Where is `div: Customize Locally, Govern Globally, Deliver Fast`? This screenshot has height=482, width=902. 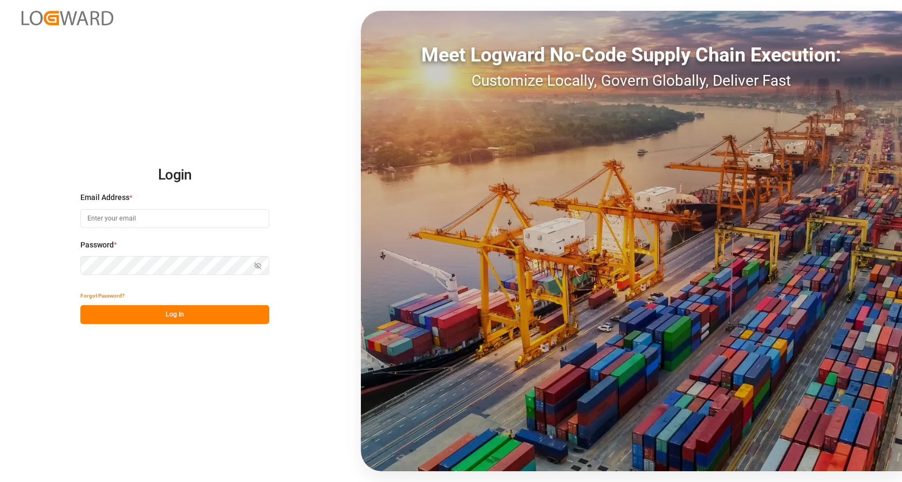 div: Customize Locally, Govern Globally, Deliver Fast is located at coordinates (631, 81).